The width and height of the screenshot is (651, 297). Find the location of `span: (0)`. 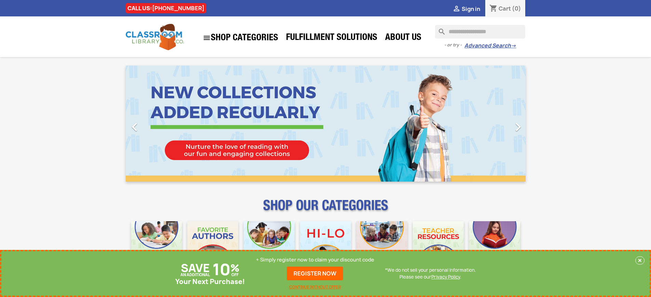

span: (0) is located at coordinates (517, 9).